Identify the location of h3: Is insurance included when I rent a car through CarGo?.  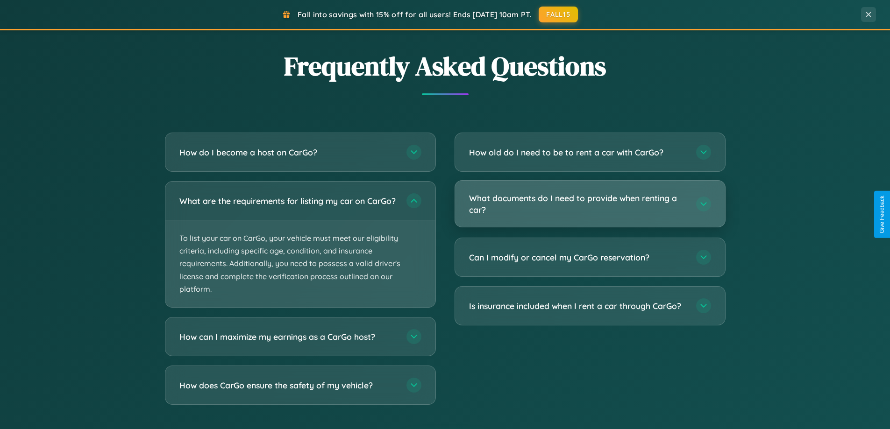
(578, 306).